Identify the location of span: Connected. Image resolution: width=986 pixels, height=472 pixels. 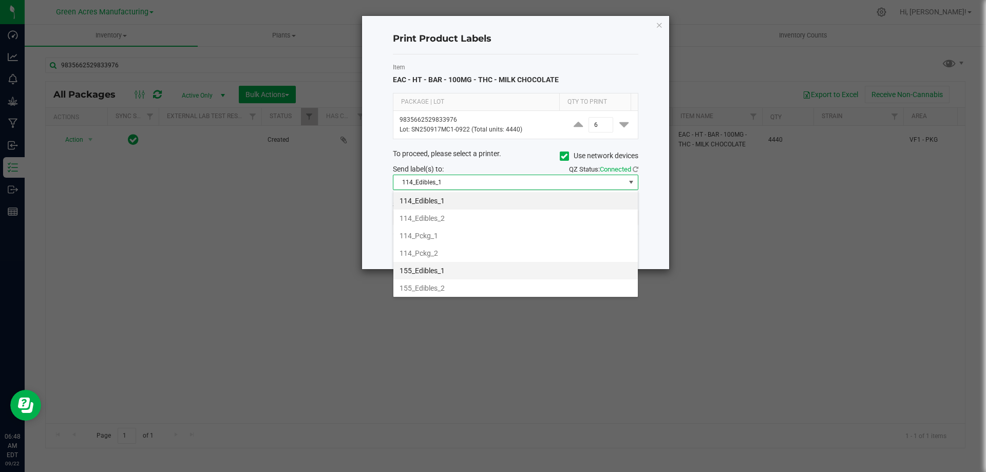
(615, 169).